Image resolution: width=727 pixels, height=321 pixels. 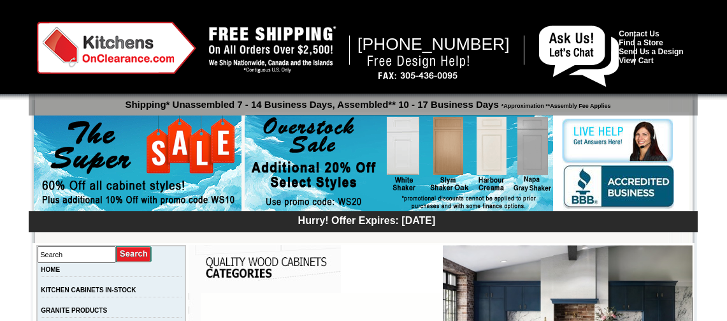 What do you see at coordinates (134, 254) in the screenshot?
I see `input: Submit` at bounding box center [134, 254].